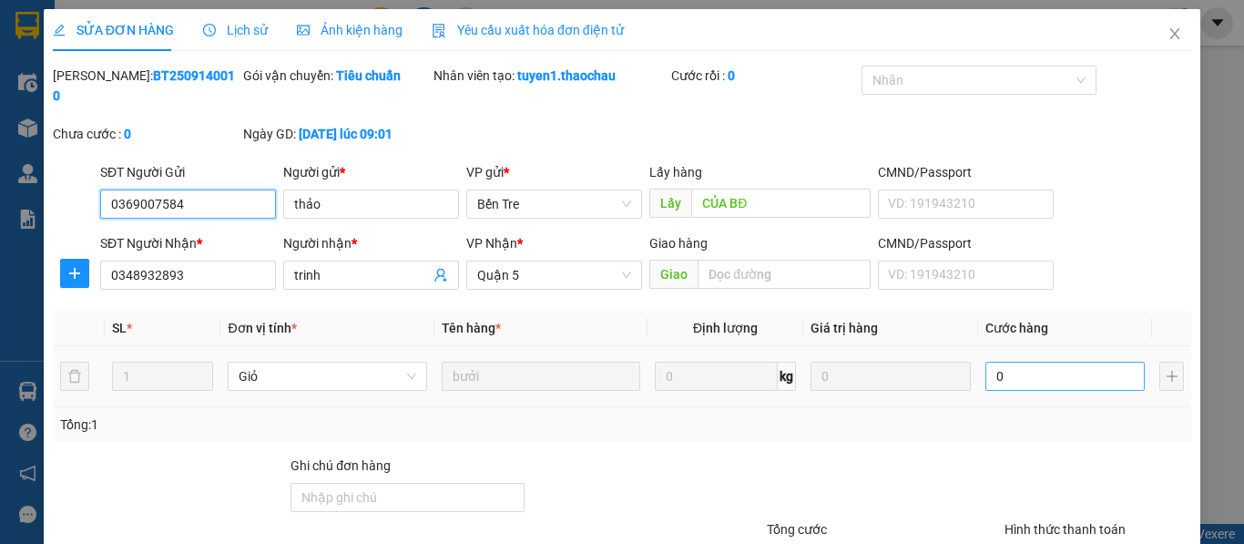 This screenshot has width=1244, height=544. I want to click on input: Ghi chú đơn hàng, so click(407, 497).